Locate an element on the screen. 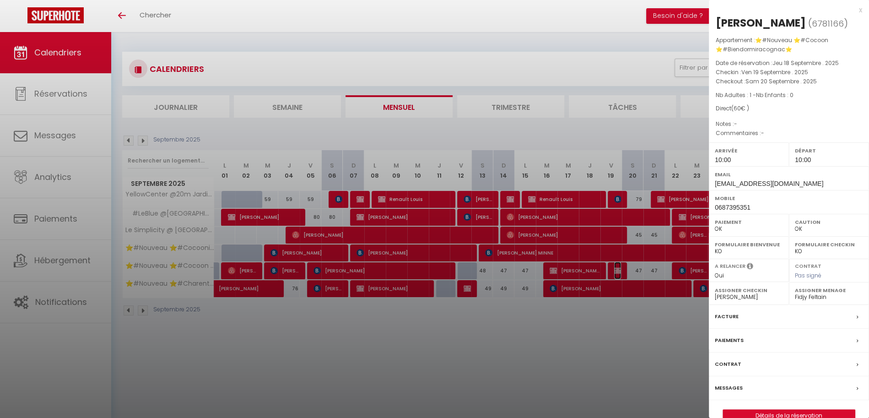 The width and height of the screenshot is (869, 418). p: Appartement : is located at coordinates (789, 45).